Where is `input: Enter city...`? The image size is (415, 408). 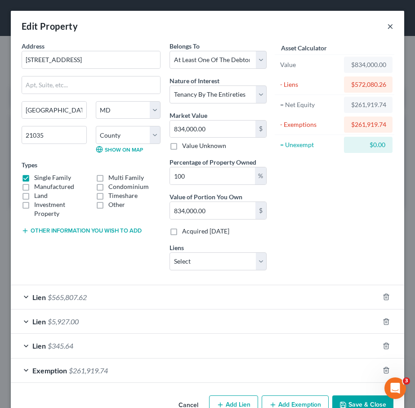
input: Enter city... is located at coordinates (54, 110).